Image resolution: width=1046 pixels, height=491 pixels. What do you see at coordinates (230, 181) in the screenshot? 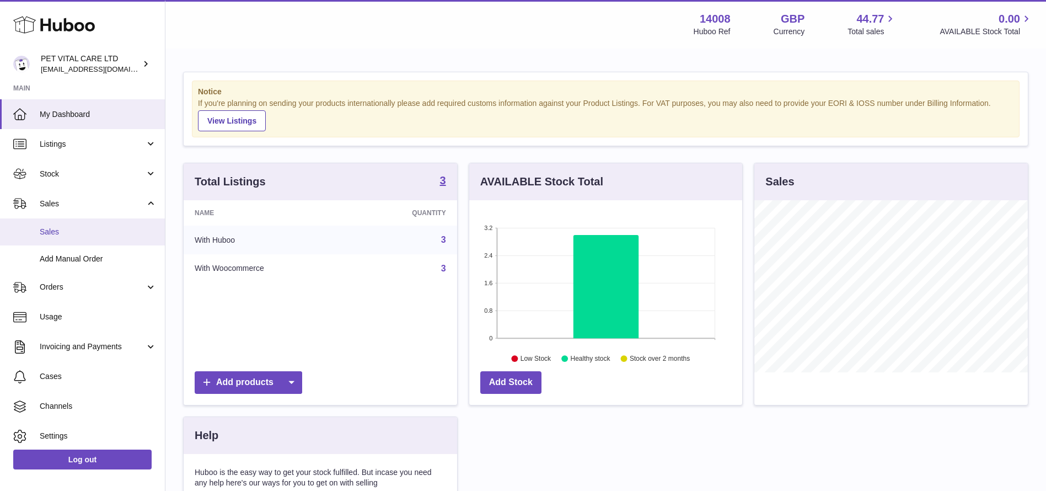
I see `h3: Total Listings` at bounding box center [230, 181].